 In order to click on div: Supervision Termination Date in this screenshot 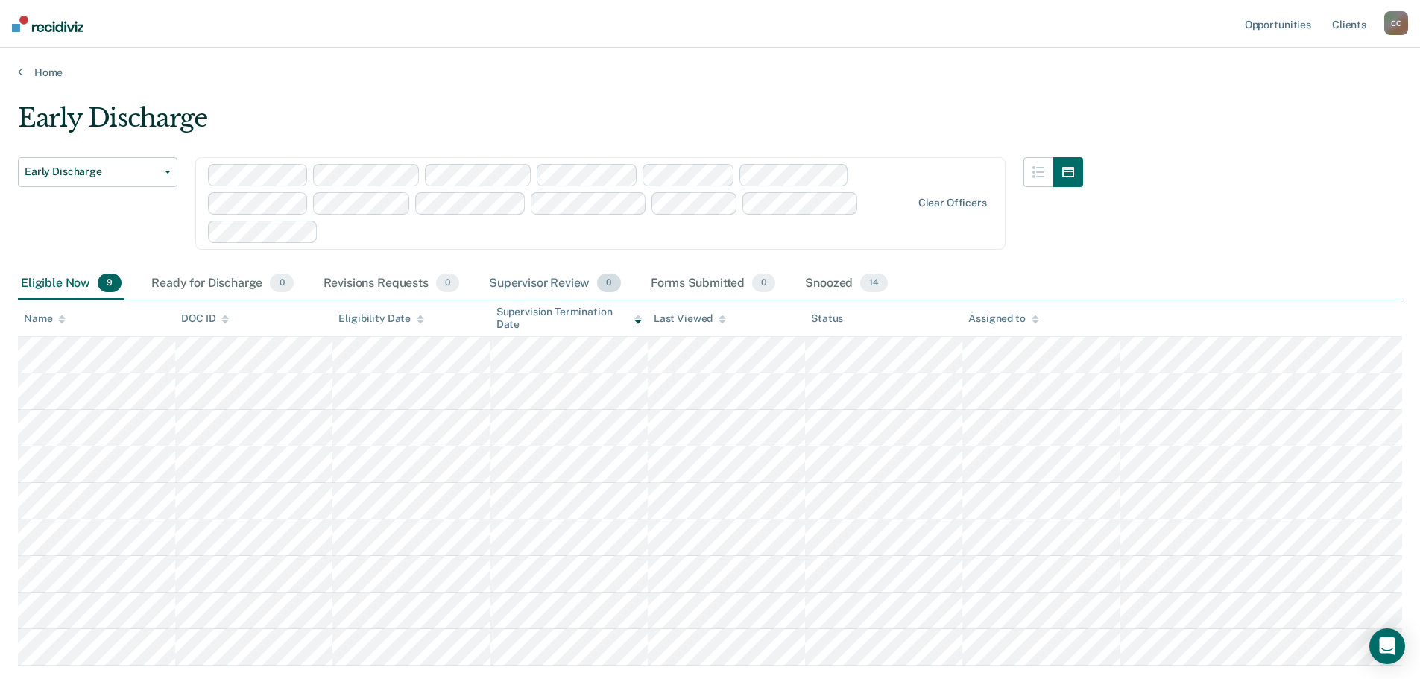, I will do `click(569, 318)`.